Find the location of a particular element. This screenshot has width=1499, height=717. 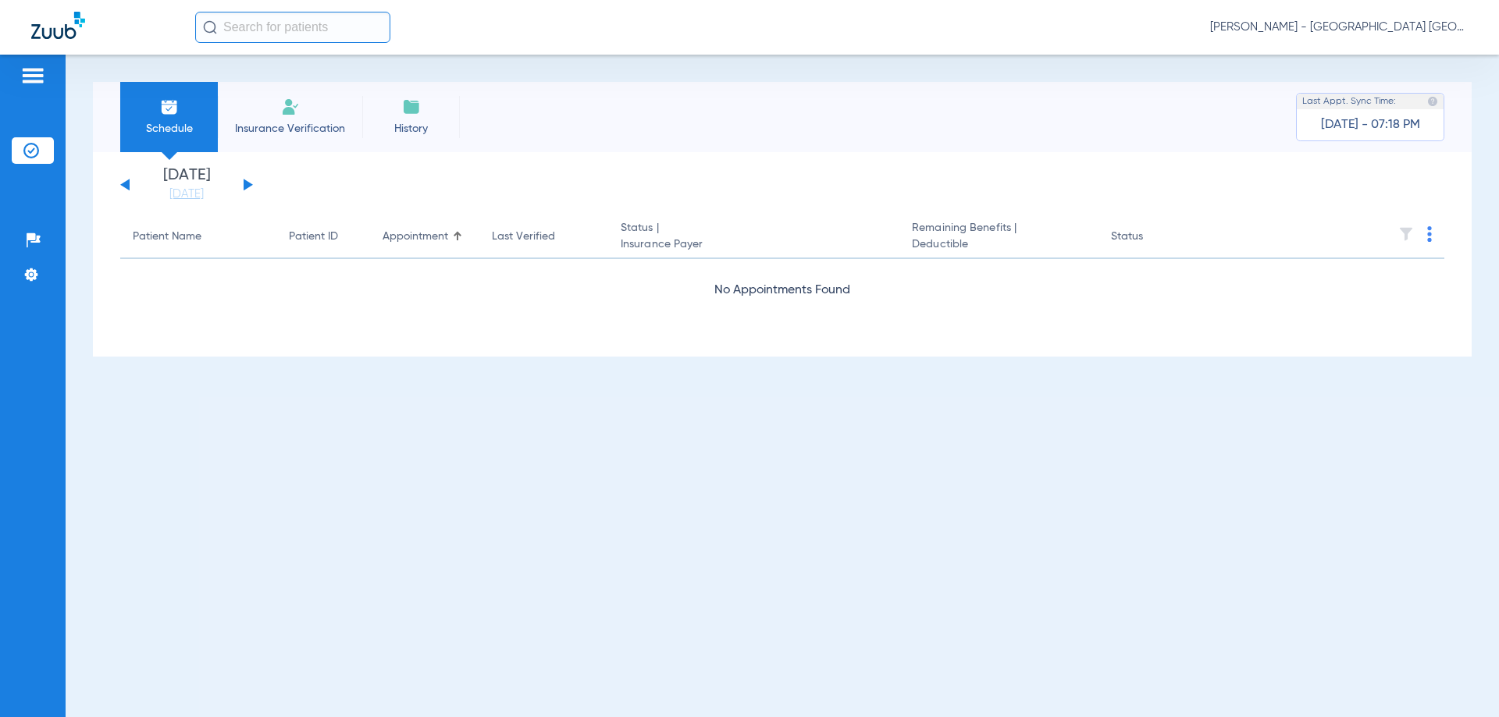

img: filter.svg is located at coordinates (1406, 234).